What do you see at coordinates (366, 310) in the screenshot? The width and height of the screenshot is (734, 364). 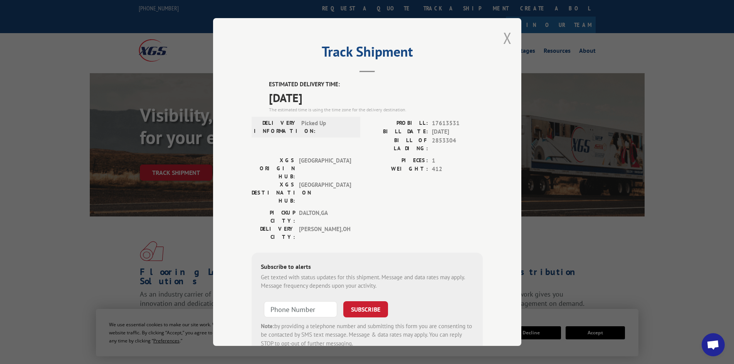 I see `button: SUBSCRIBE` at bounding box center [366, 310].